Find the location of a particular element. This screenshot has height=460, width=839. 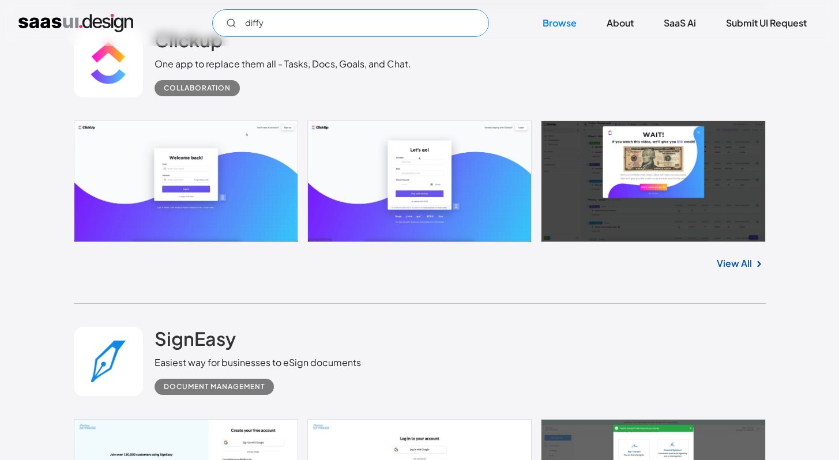

a: View All is located at coordinates (734, 263).